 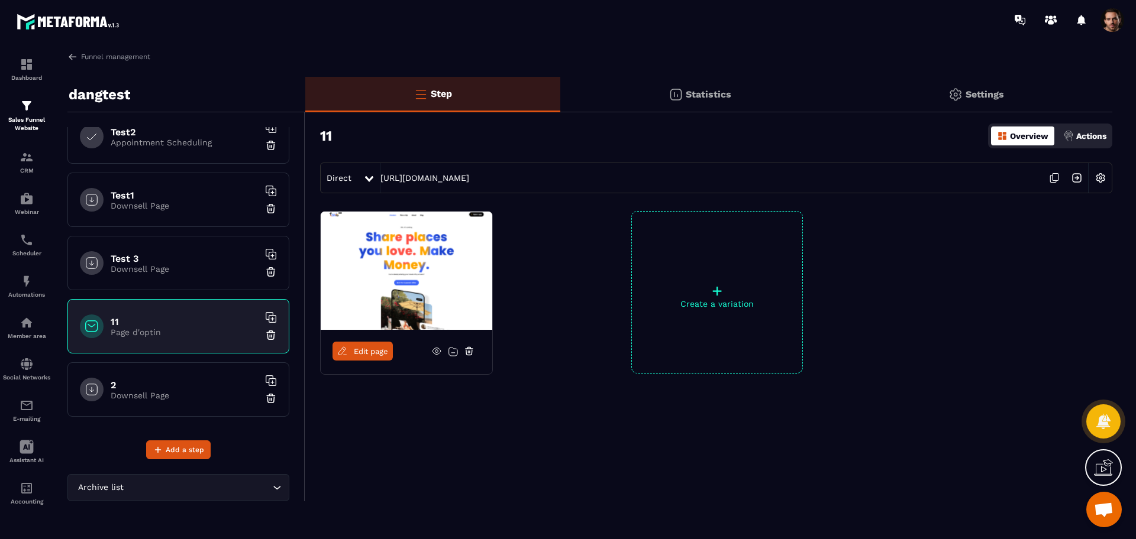 I want to click on p: Overview, so click(x=1029, y=136).